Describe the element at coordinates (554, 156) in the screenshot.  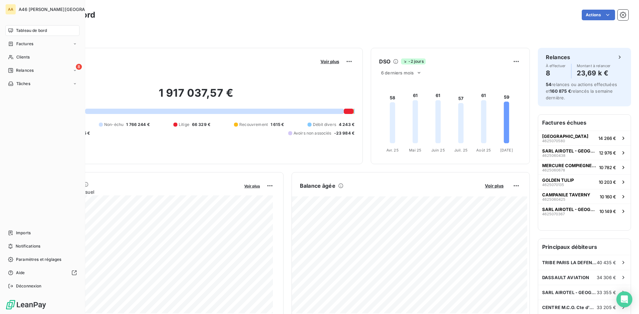
I see `span: 4625060438` at that location.